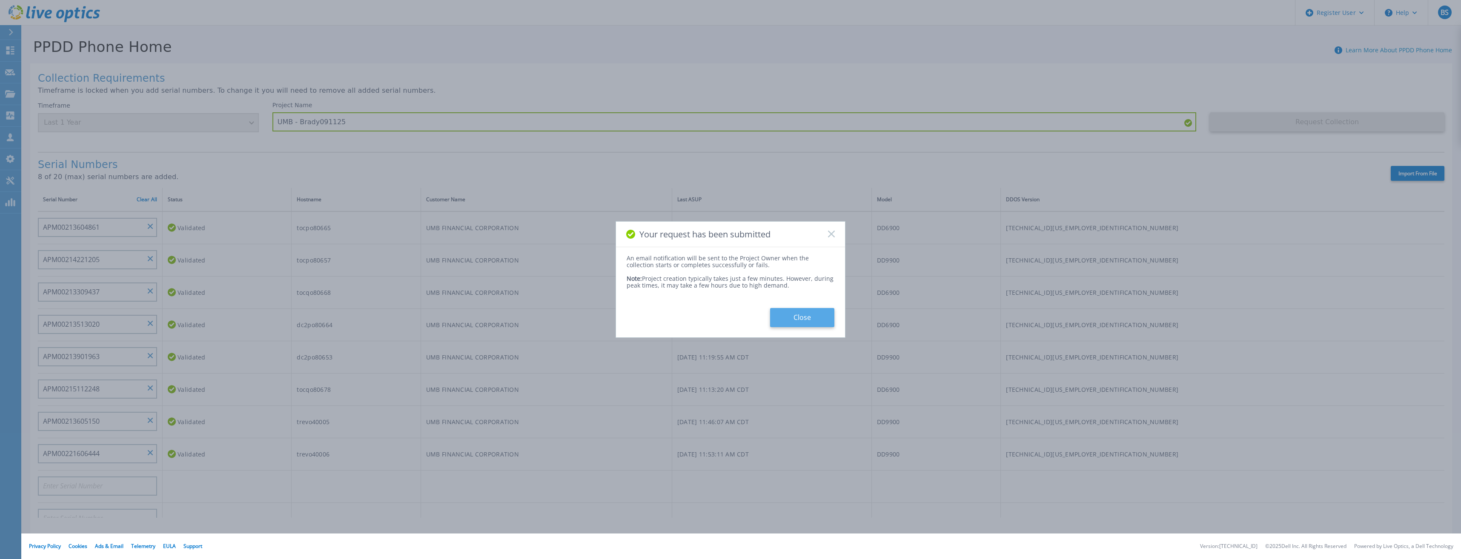 The height and width of the screenshot is (559, 1461). What do you see at coordinates (78, 546) in the screenshot?
I see `a: Cookies` at bounding box center [78, 546].